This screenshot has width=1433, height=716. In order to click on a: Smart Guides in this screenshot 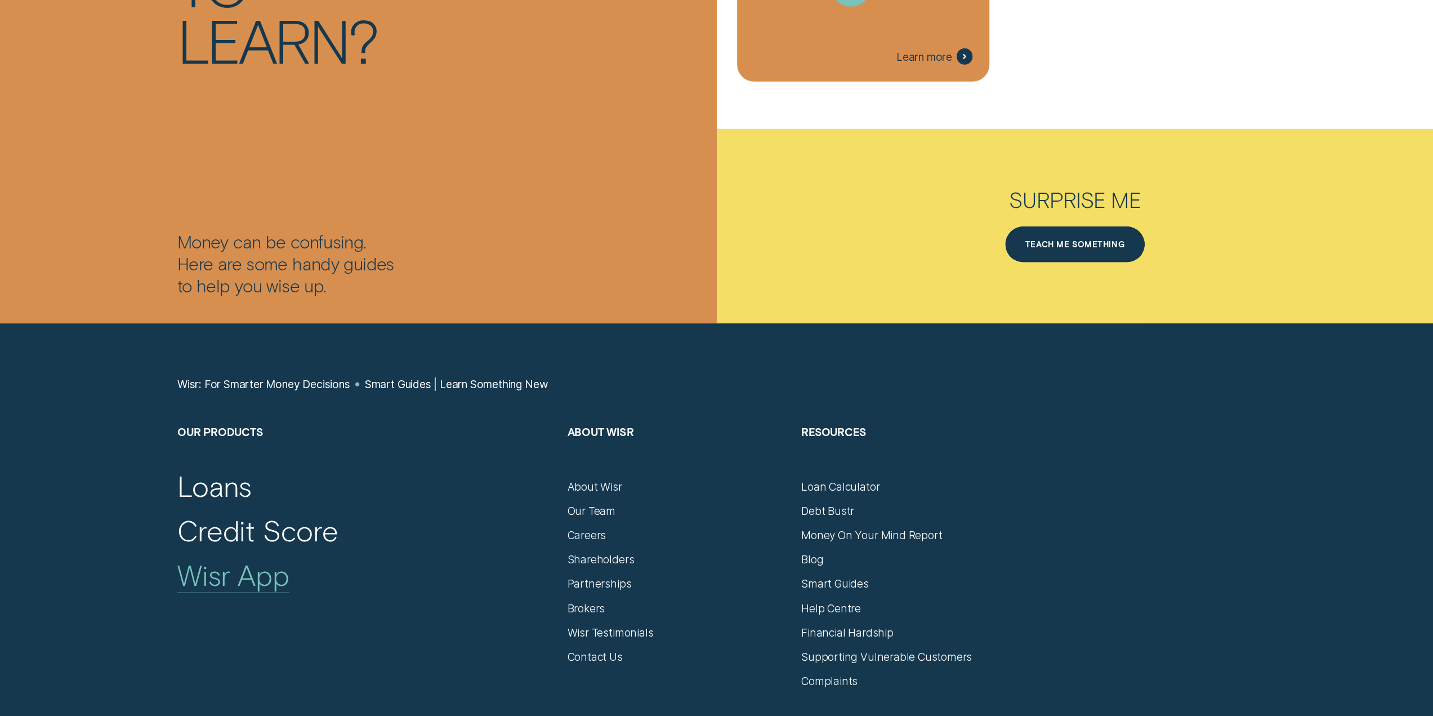, I will do `click(835, 583)`.